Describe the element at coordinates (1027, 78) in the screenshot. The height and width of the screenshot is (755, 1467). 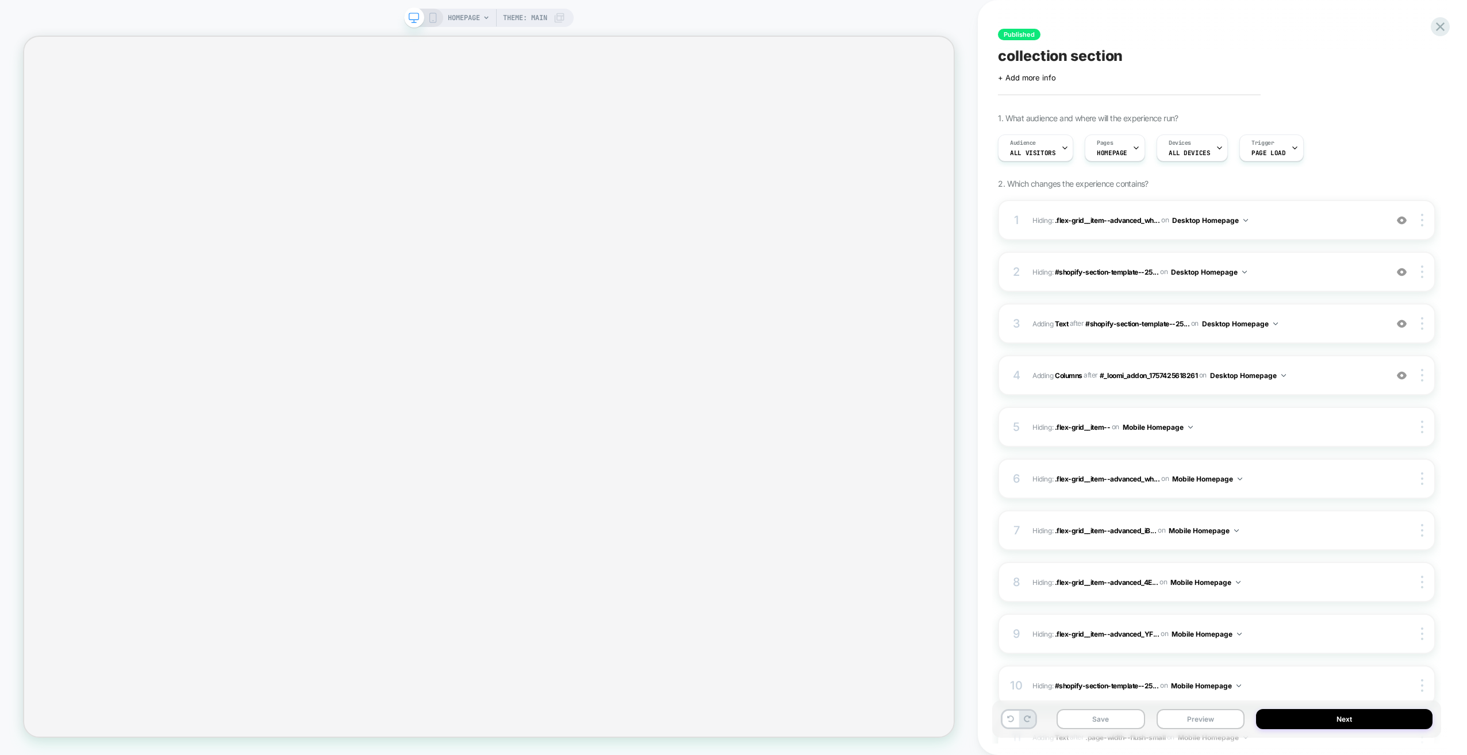
I see `span: + Add more info` at that location.